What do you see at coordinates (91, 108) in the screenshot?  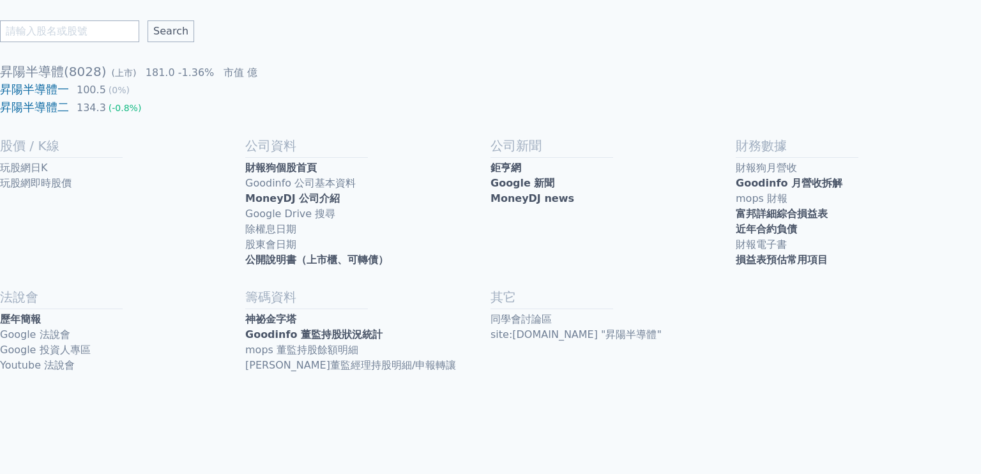 I see `div: 134.3` at bounding box center [91, 108].